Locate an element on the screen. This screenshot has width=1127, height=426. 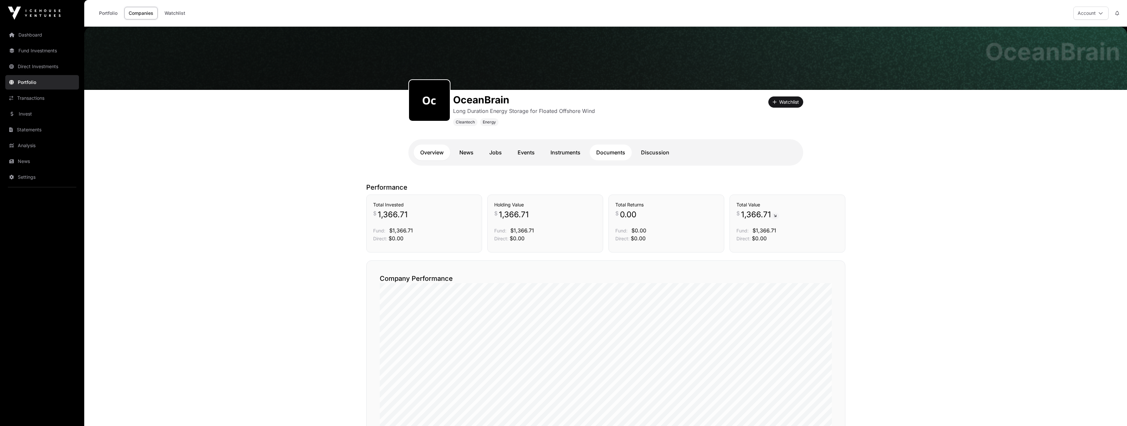
h2: Company Performance is located at coordinates (606, 278).